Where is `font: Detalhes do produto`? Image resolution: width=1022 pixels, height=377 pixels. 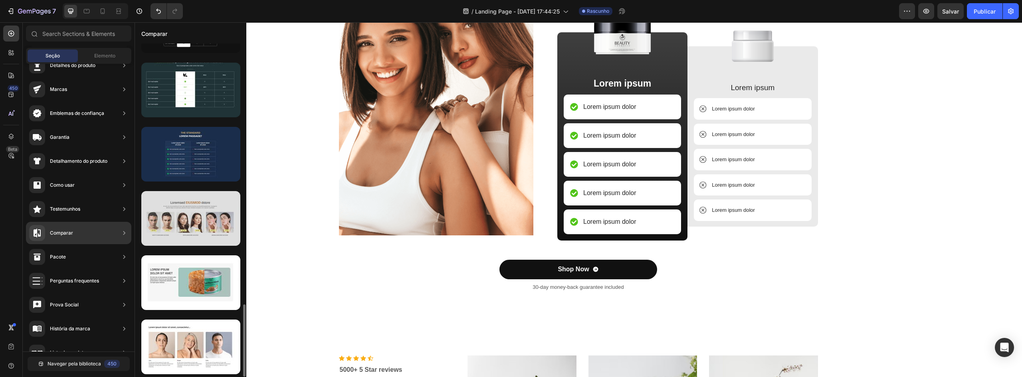
font: Detalhes do produto is located at coordinates (73, 65).